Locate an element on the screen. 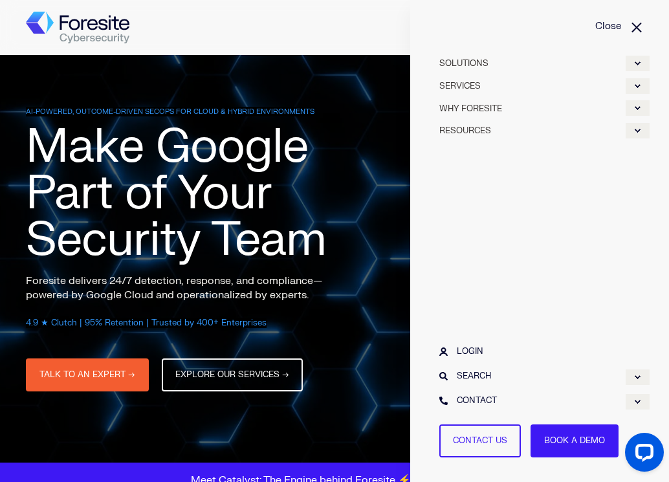 The width and height of the screenshot is (669, 482). span: Make Google Part of Your Security Team is located at coordinates (176, 193).